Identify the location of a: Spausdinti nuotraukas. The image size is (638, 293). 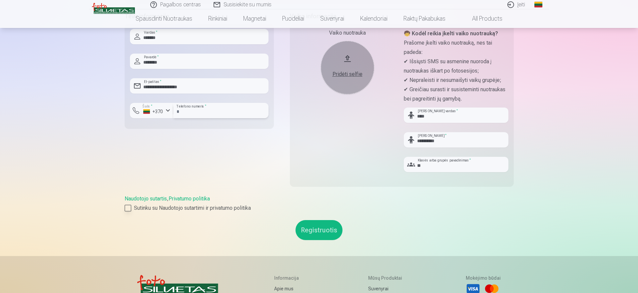
(164, 19).